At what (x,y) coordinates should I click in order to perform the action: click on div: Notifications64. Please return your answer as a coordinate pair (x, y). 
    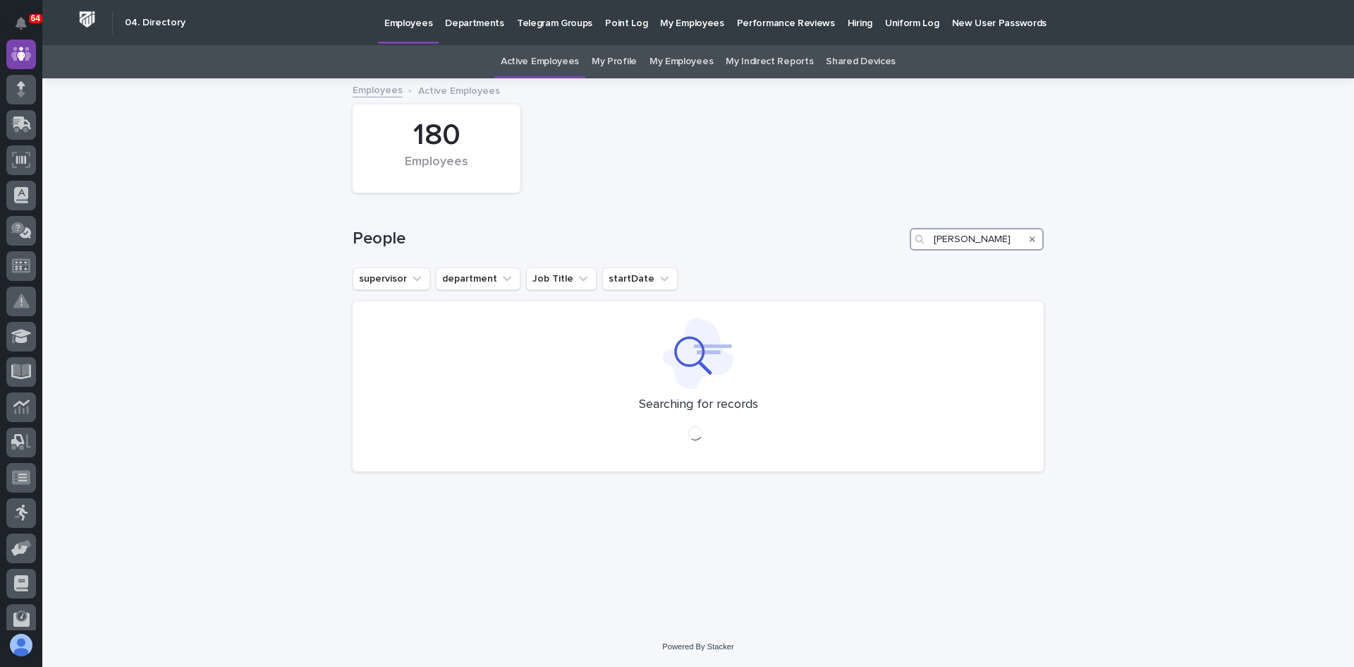
    Looking at the image, I should click on (27, 28).